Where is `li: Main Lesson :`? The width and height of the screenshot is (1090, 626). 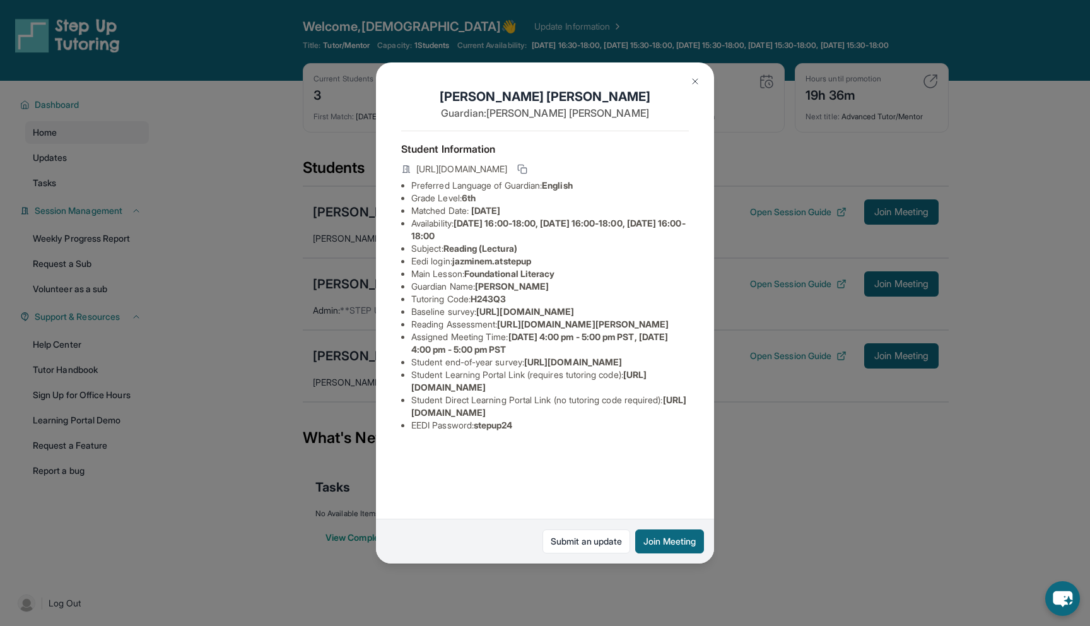
li: Main Lesson : is located at coordinates (550, 274).